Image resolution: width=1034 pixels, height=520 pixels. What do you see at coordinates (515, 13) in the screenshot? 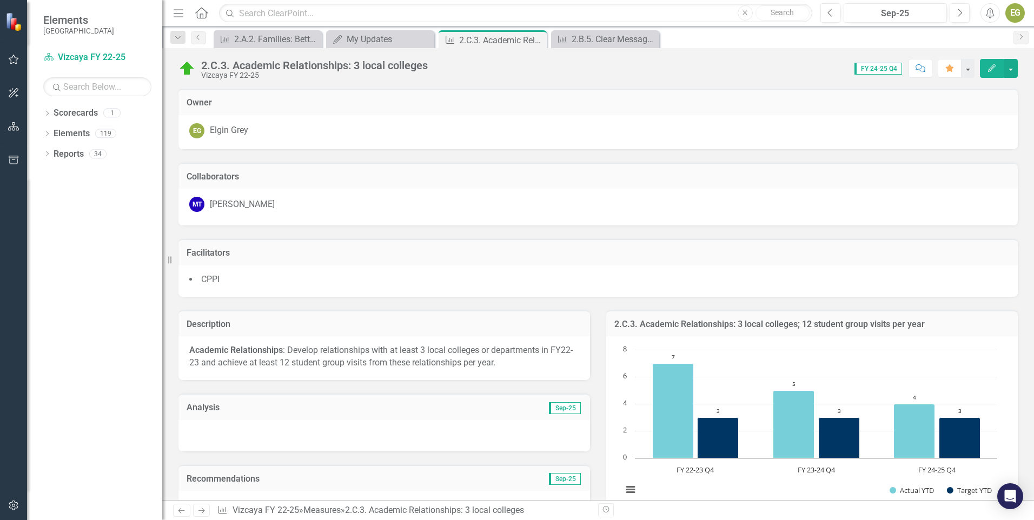
I see `input: Search ClearPoint...` at bounding box center [515, 13].